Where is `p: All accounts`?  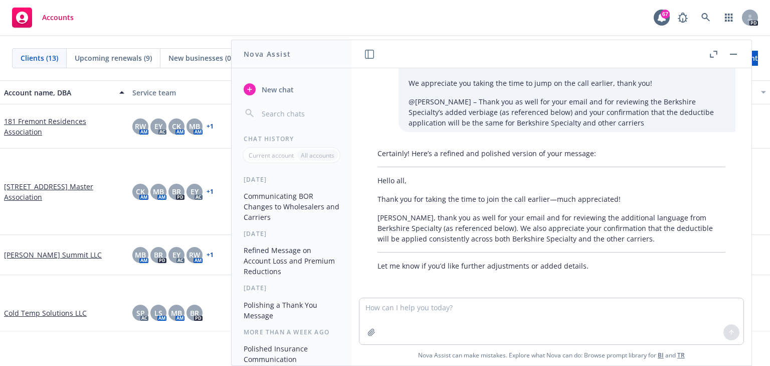 p: All accounts is located at coordinates (318, 155).